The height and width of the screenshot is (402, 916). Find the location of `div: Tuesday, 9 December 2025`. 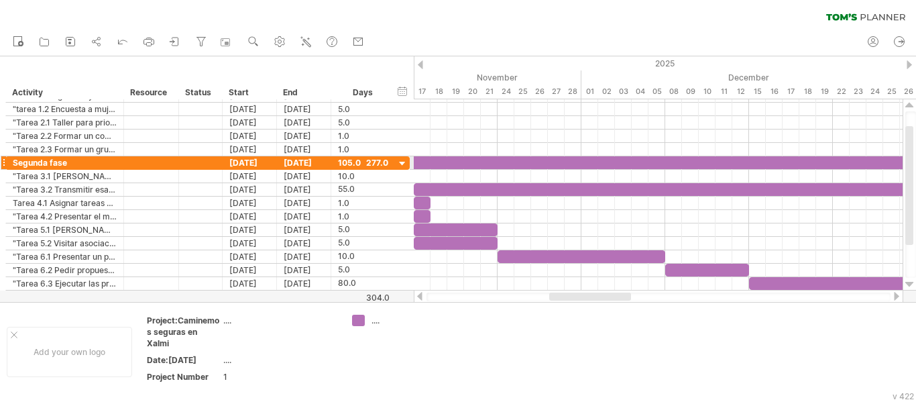

div: Tuesday, 9 December 2025 is located at coordinates (690, 91).